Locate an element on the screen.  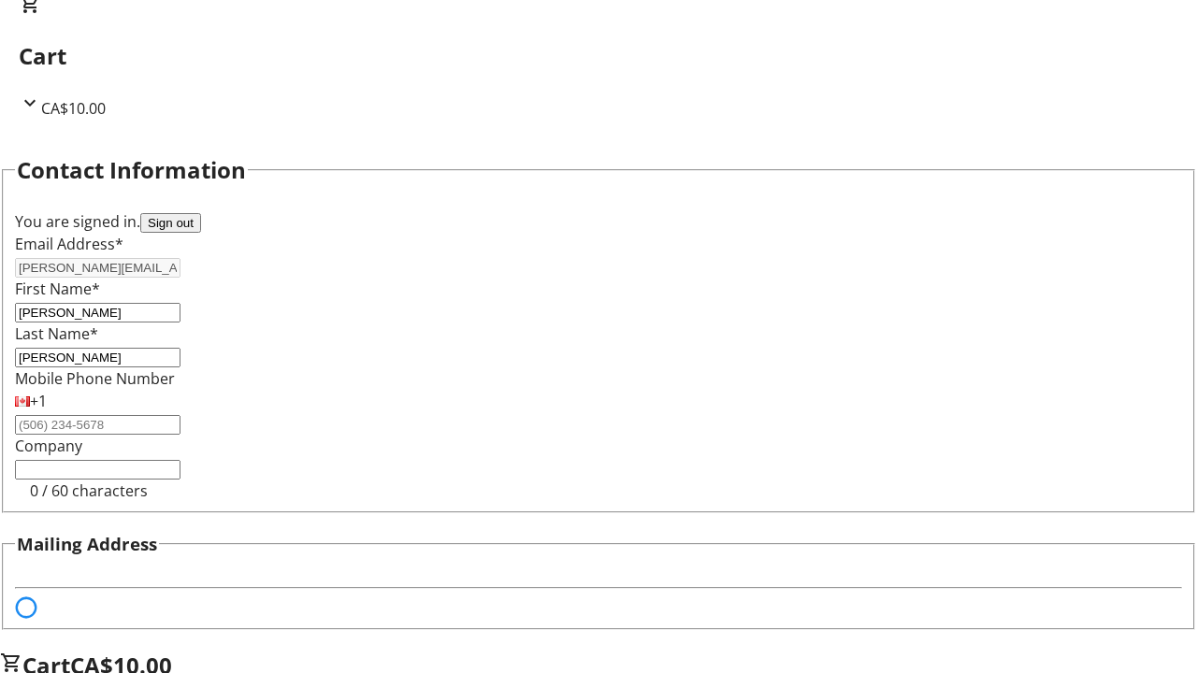
input: (506) 234-5678 is located at coordinates (97, 424).